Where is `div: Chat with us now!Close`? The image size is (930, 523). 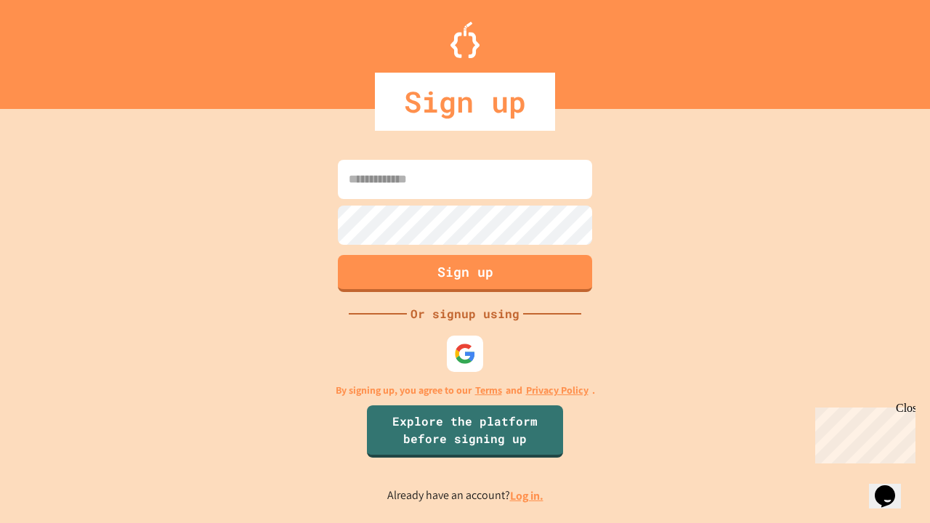 div: Chat with us now!Close is located at coordinates (53, 49).